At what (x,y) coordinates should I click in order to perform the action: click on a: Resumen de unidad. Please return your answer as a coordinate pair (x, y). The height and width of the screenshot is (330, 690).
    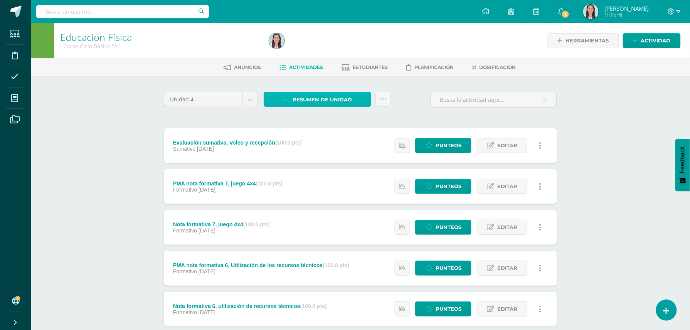
    Looking at the image, I should click on (317, 99).